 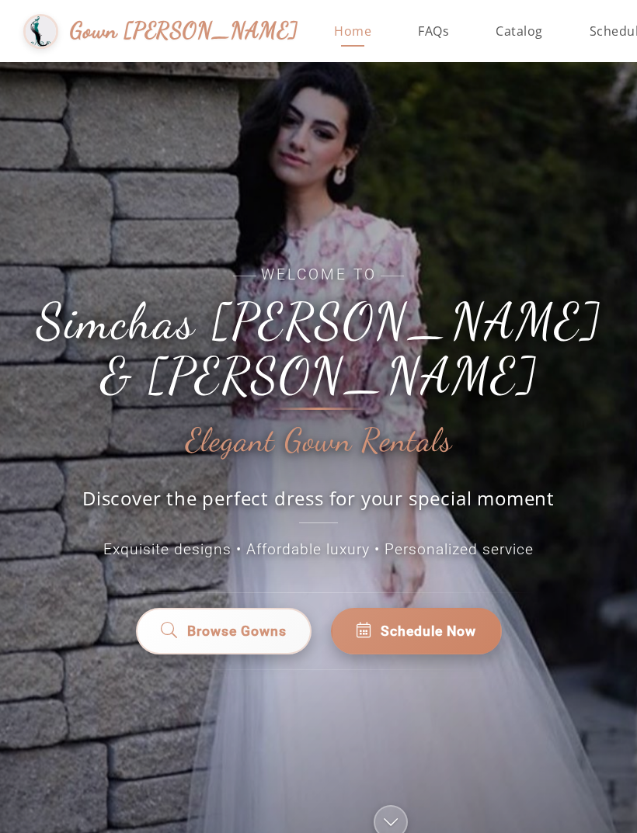 What do you see at coordinates (40, 31) in the screenshot?
I see `img: Gown Gmach Logo` at bounding box center [40, 31].